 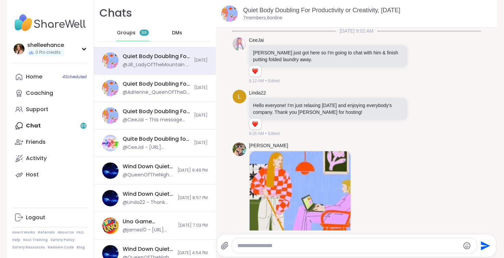 What do you see at coordinates (50, 218) in the screenshot?
I see `a: Logout` at bounding box center [50, 218].